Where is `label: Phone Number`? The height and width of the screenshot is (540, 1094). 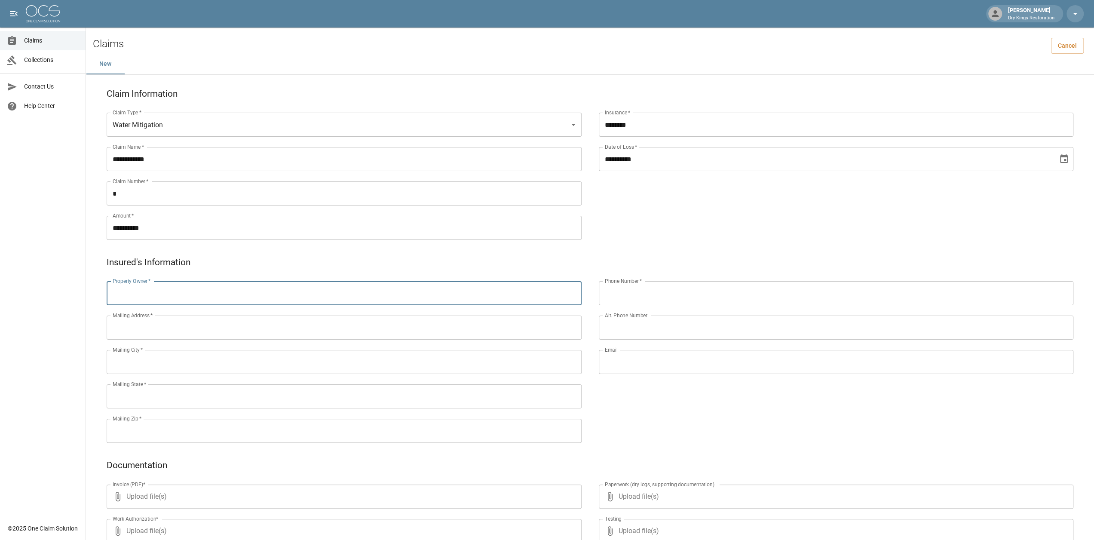 label: Phone Number is located at coordinates (623, 281).